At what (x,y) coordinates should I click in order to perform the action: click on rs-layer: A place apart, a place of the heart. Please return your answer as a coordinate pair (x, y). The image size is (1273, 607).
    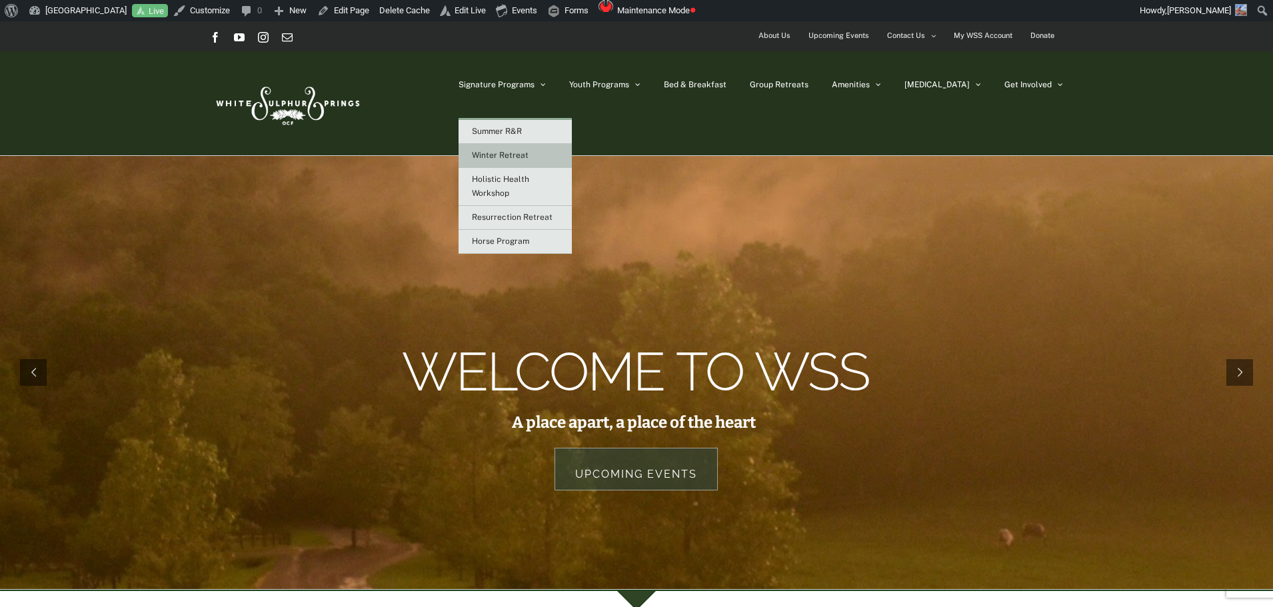
    Looking at the image, I should click on (634, 423).